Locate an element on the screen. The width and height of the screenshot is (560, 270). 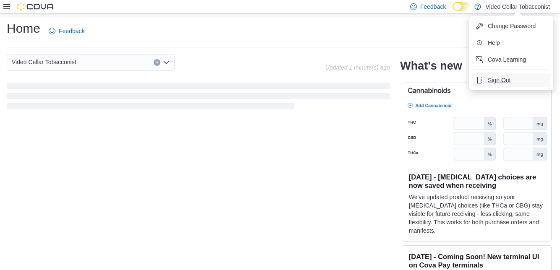
button: Sign Out is located at coordinates (511, 80).